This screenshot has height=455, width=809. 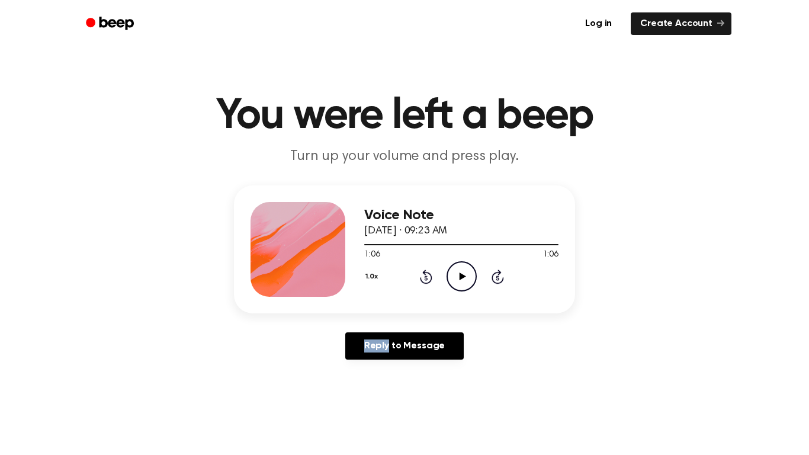 What do you see at coordinates (111, 24) in the screenshot?
I see `a: Beep` at bounding box center [111, 24].